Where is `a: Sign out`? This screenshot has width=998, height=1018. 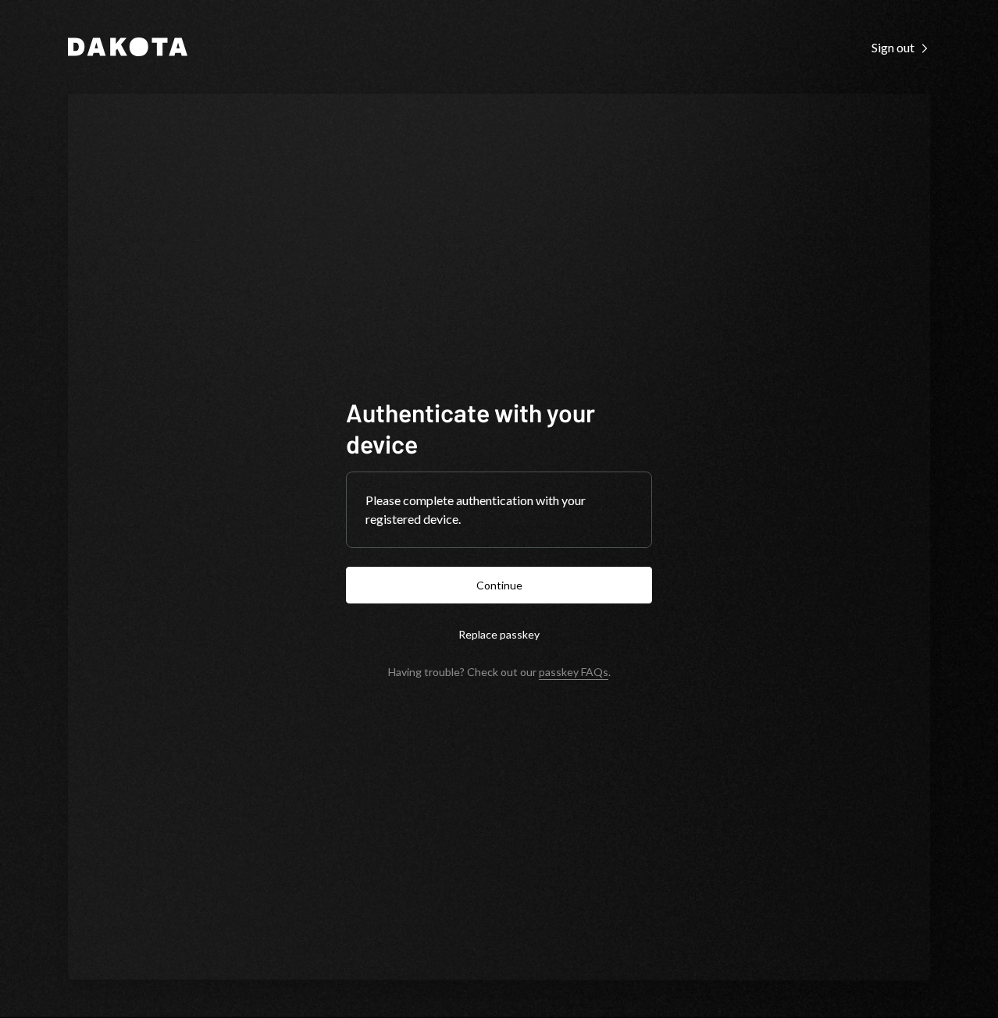 a: Sign out is located at coordinates (900, 47).